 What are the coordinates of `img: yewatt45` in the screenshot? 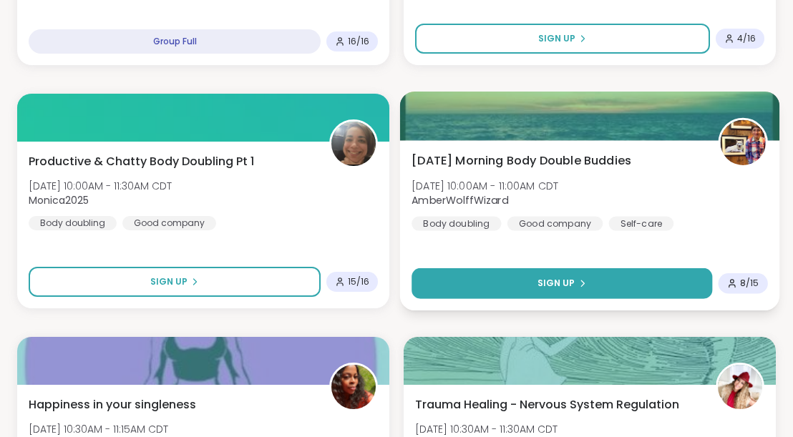 It's located at (354, 387).